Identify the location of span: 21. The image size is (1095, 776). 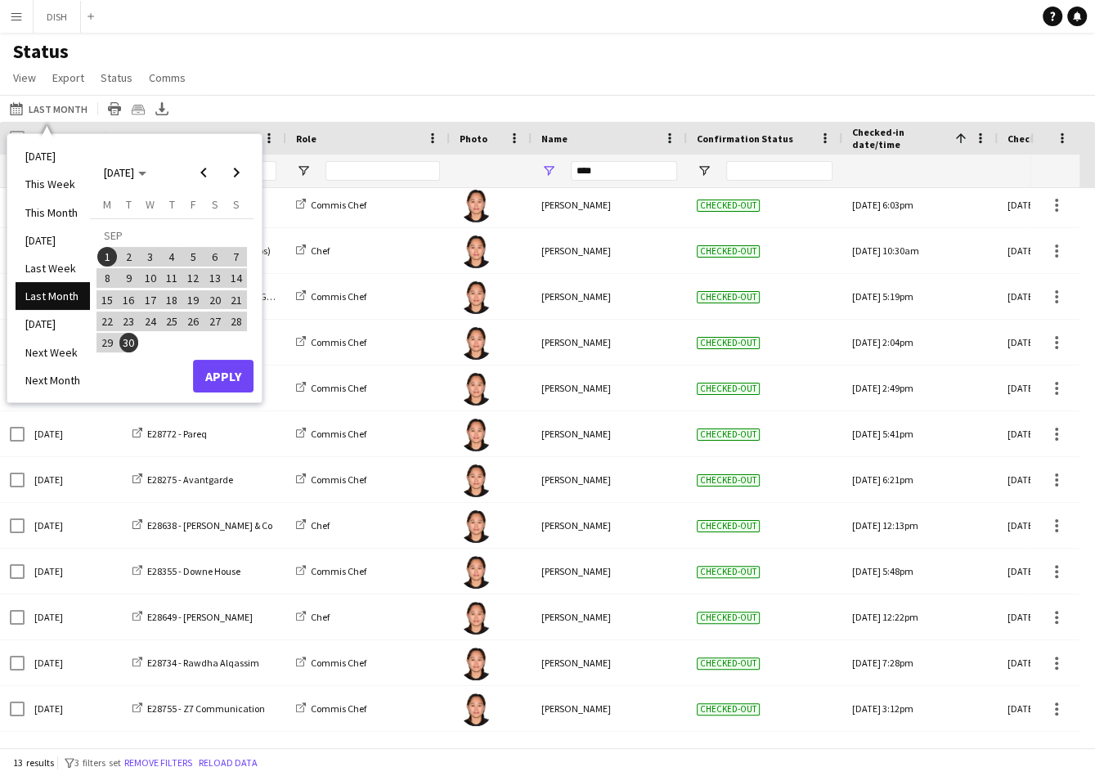
(236, 300).